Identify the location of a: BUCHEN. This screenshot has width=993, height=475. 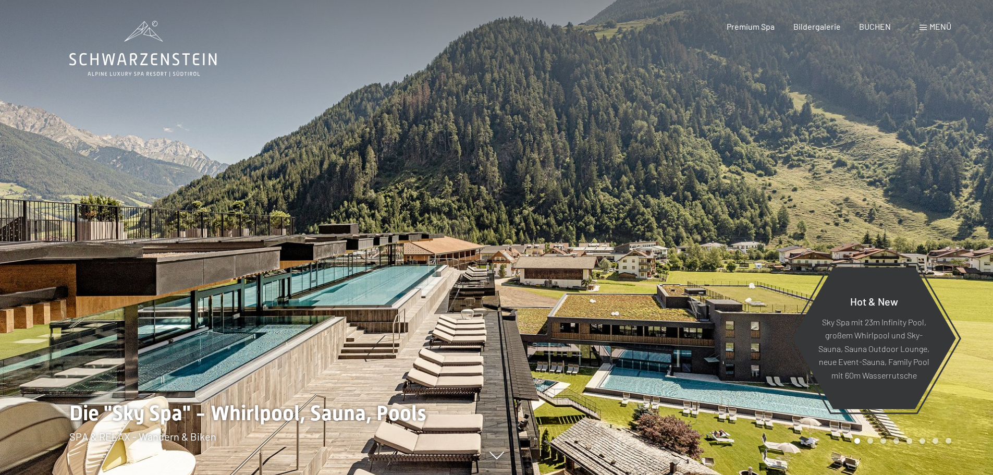
(874, 26).